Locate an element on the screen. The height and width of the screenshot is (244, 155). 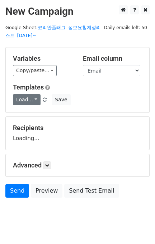
span: Daily emails left: 50 is located at coordinates (126, 28).